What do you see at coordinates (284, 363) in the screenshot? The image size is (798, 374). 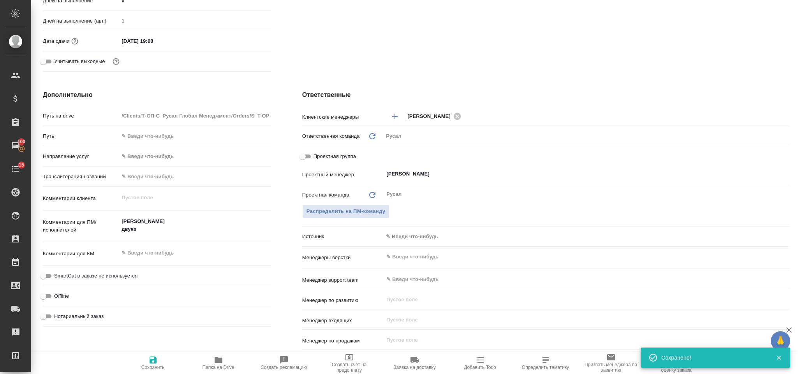 I see `button: Создать рекламацию` at bounding box center [284, 363].